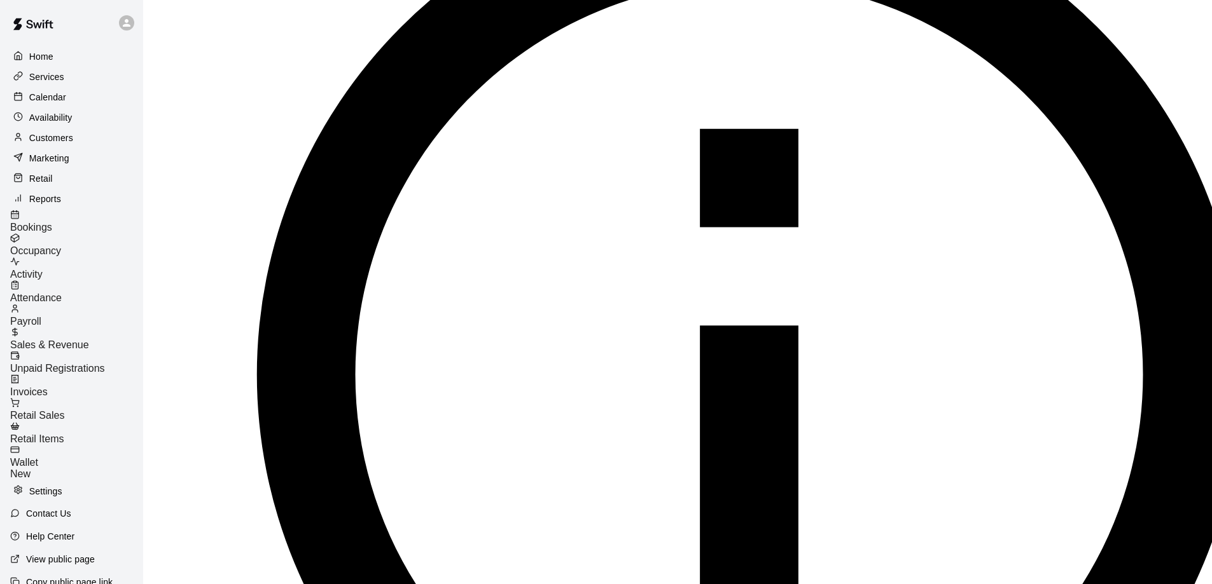 The image size is (1212, 584). I want to click on span: New, so click(20, 474).